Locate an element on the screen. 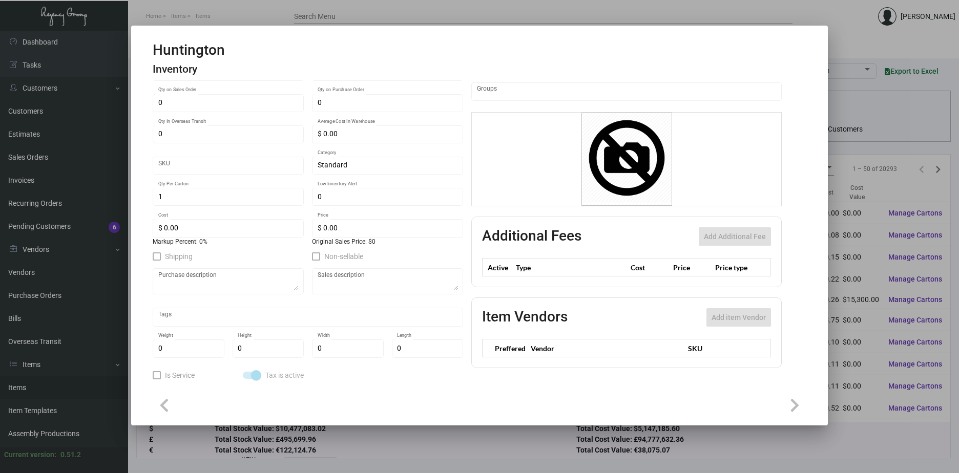 This screenshot has height=473, width=959. h2: Item Vendors is located at coordinates (525, 318).